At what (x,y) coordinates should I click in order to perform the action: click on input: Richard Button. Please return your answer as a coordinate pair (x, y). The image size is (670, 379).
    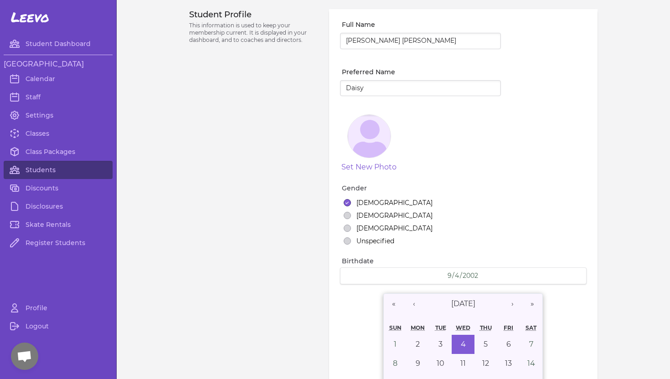
    Looking at the image, I should click on (420, 41).